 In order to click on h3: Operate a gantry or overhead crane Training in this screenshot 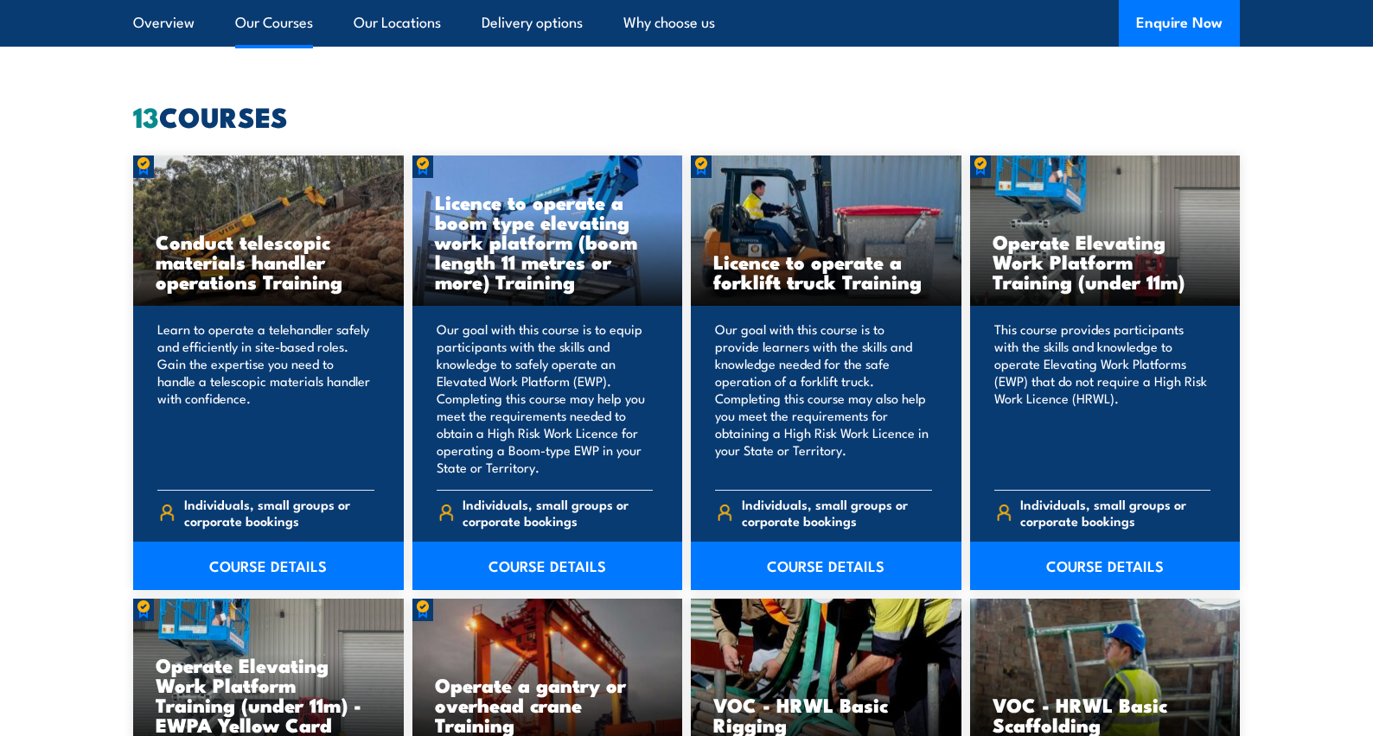, I will do `click(547, 705)`.